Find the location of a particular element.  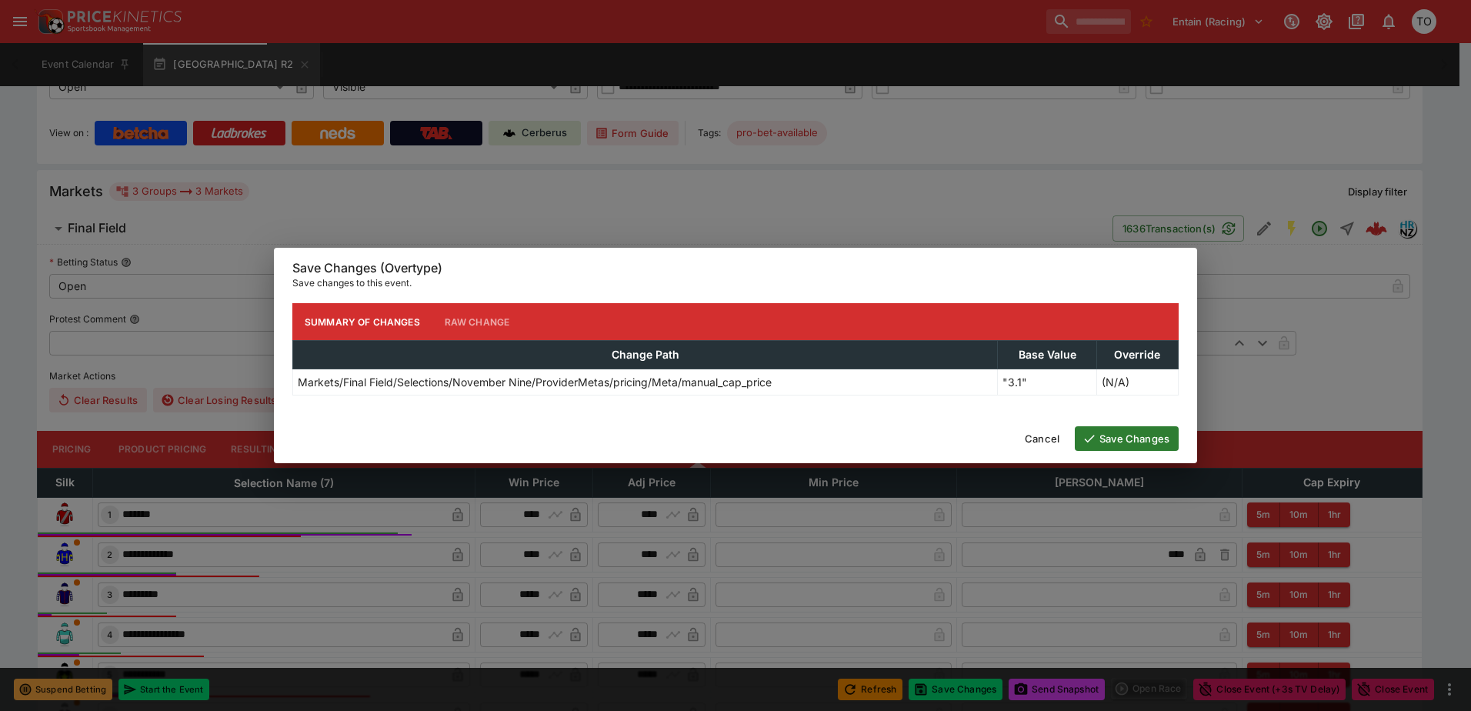

button: Cancel is located at coordinates (1042, 439).